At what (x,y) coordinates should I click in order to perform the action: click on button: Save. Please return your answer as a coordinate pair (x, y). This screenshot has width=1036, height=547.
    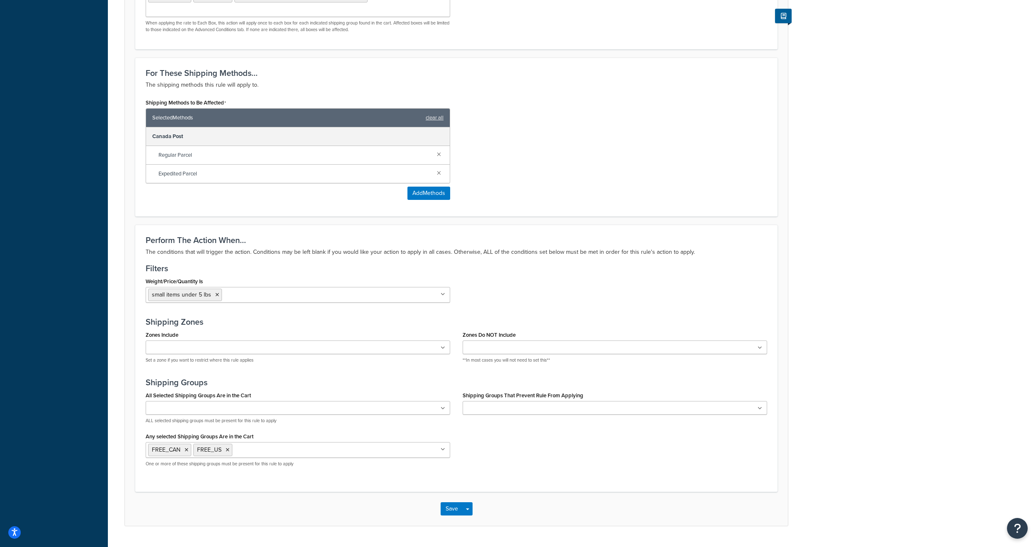
    Looking at the image, I should click on (452, 509).